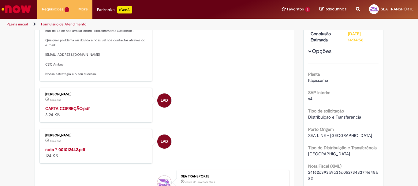 The width and height of the screenshot is (418, 186). I want to click on div: Padroniza, so click(114, 10).